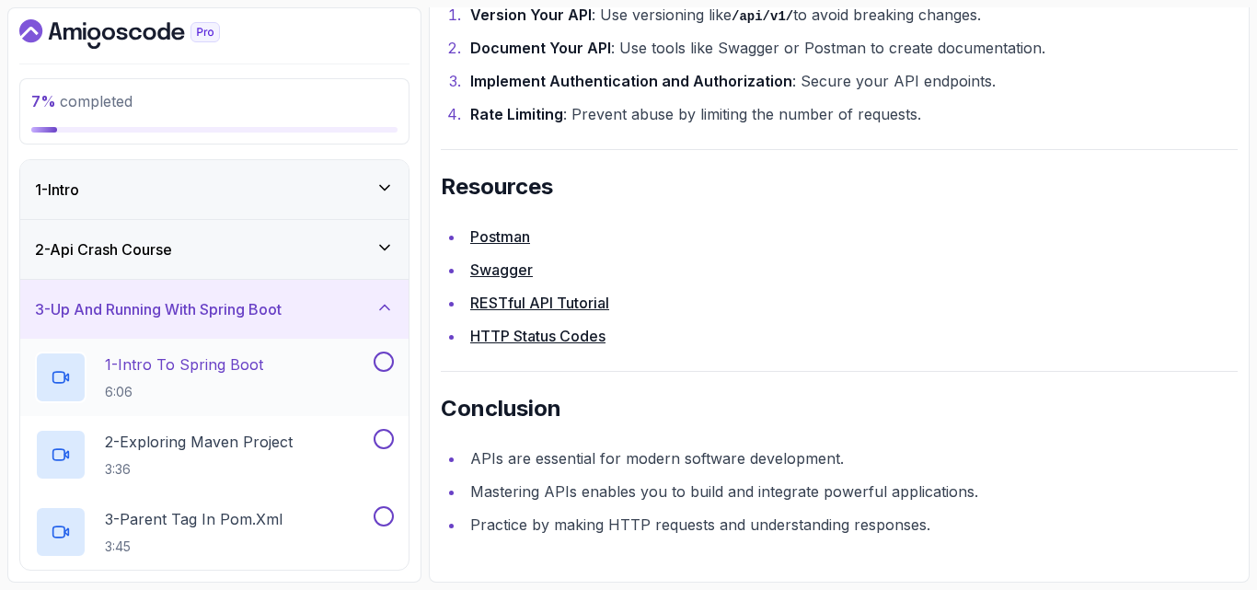 The image size is (1257, 590). Describe the element at coordinates (214, 377) in the screenshot. I see `button: 1-Intro To Spring Boot6:06` at that location.